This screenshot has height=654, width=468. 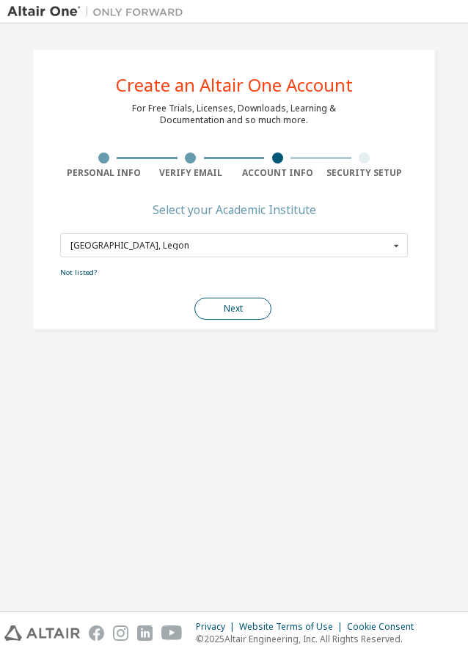 I want to click on div: Account Info, so click(x=277, y=173).